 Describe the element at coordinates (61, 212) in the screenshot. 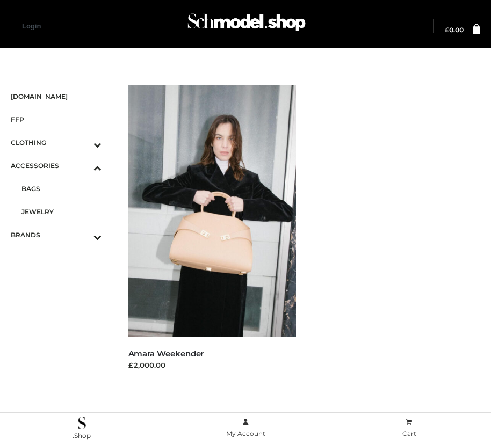

I see `span: JEWELRY` at that location.